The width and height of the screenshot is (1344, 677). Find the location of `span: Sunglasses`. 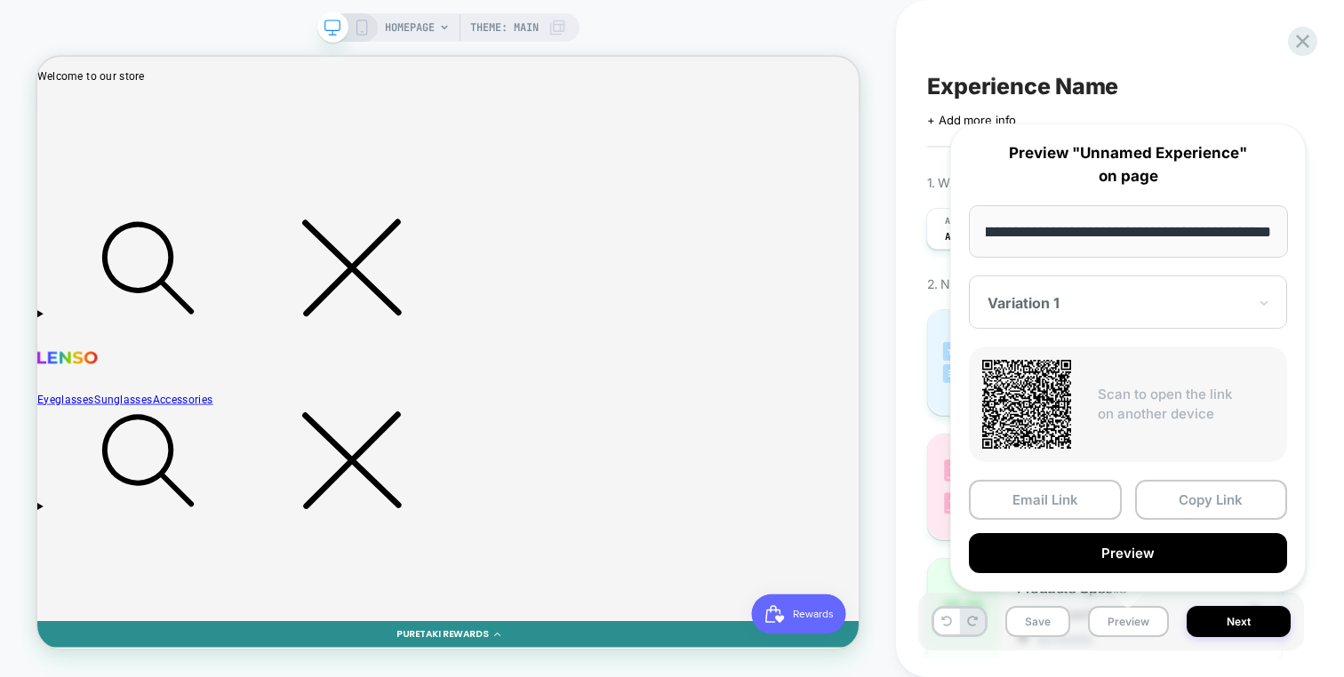

span: Sunglasses is located at coordinates (115, 458).